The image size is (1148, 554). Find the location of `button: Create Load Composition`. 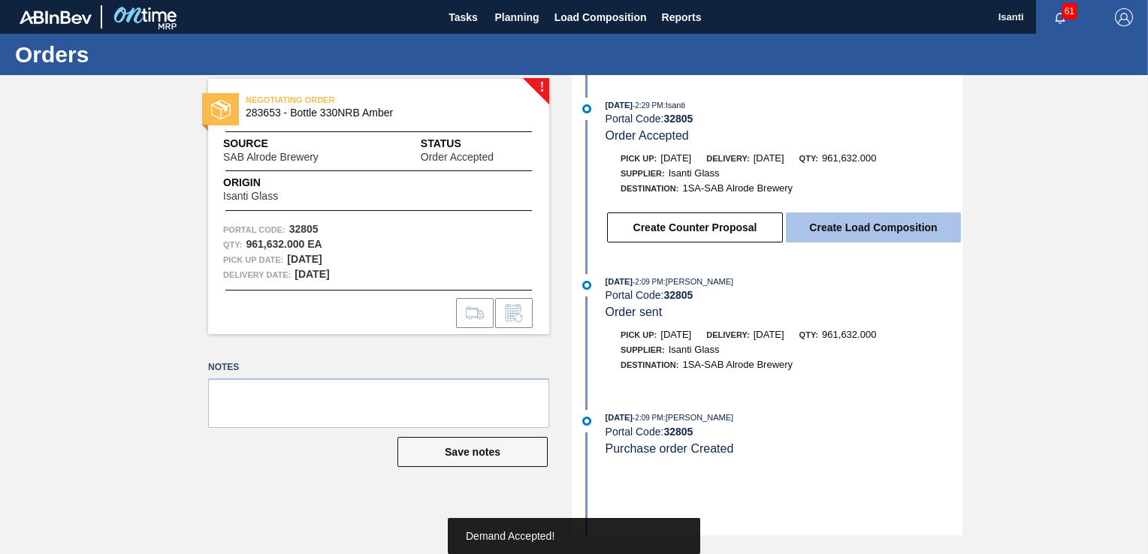

button: Create Load Composition is located at coordinates (873, 228).